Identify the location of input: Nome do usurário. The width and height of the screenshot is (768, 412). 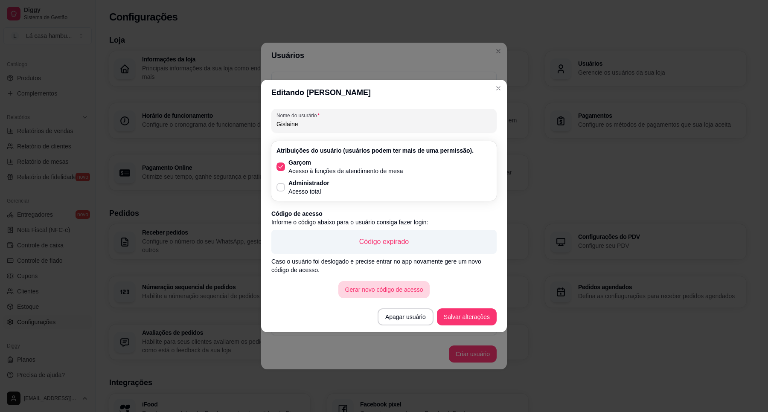
(384, 124).